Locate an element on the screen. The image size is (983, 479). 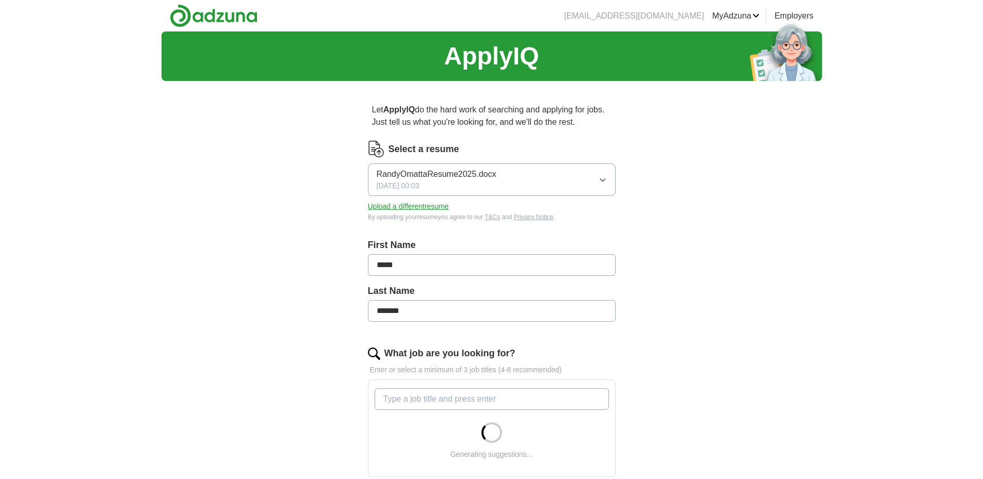
button: Upload a differentresume is located at coordinates (408, 206).